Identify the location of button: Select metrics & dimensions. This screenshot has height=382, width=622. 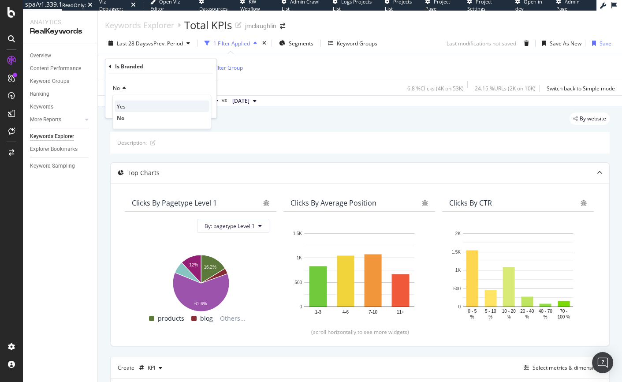
(561, 368).